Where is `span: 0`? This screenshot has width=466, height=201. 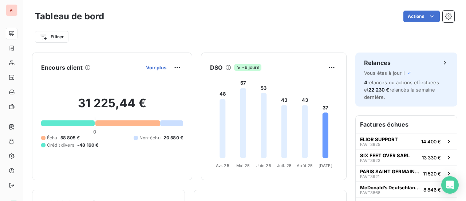
span: 0 is located at coordinates (95, 131).